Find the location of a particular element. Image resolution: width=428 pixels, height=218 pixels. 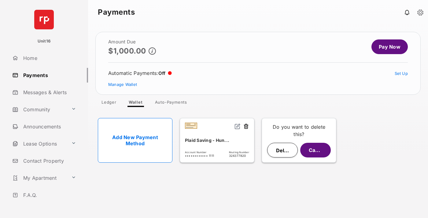

a: Announcements is located at coordinates (49, 127).